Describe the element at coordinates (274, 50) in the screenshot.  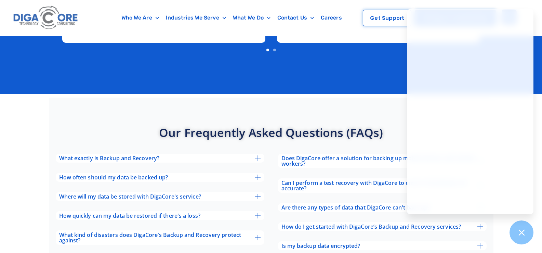
I see `span: Go to slide 2` at that location.